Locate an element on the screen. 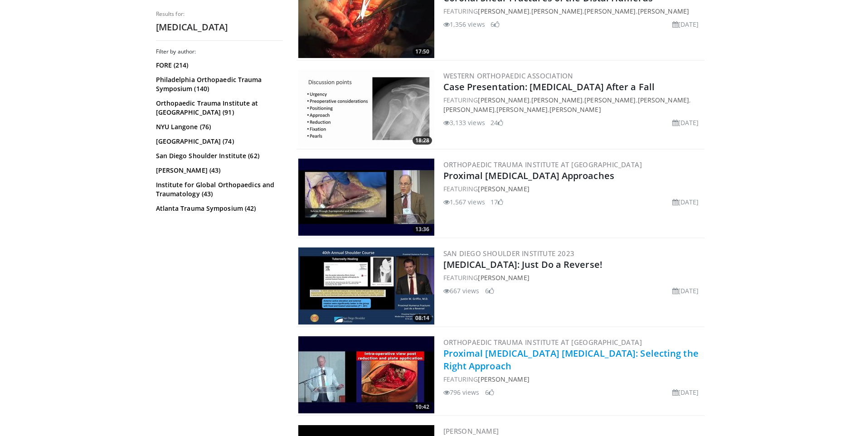 This screenshot has height=436, width=860. img: fa3adeb1-0611-49e6-beb7-671e1efcd777.300x170_q85_crop-smart_upscale.jpg is located at coordinates (366, 375).